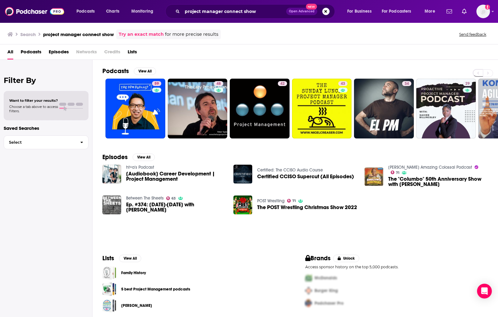 The image size is (498, 317). Describe the element at coordinates (31, 53) in the screenshot. I see `a: Podcasts` at that location.